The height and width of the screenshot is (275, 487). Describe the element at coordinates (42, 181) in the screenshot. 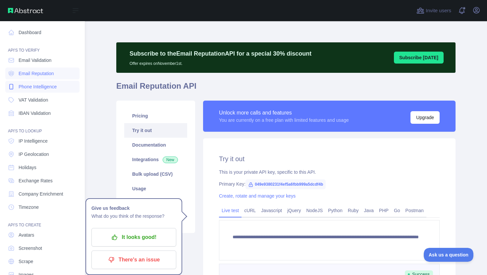

I see `a: Exchange Rates` at that location.